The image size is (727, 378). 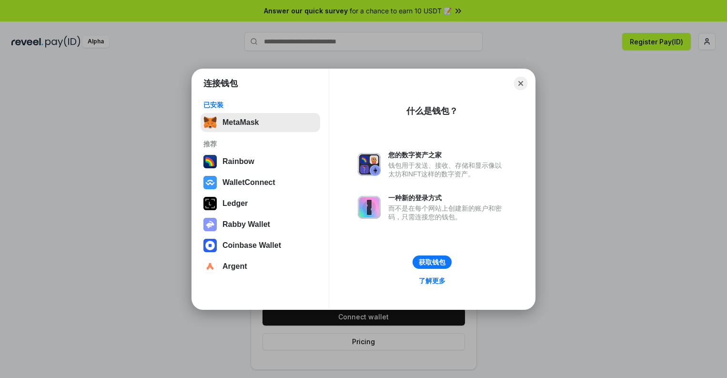 I want to click on button: Close, so click(x=521, y=83).